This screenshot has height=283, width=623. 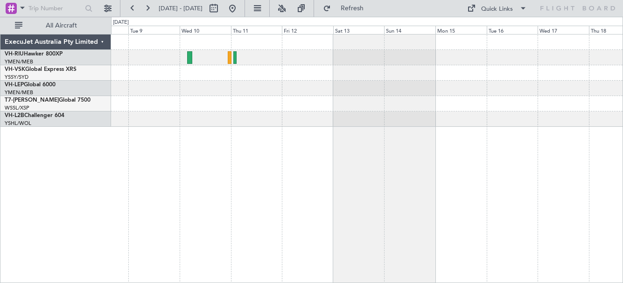 What do you see at coordinates (410, 30) in the screenshot?
I see `div: Sun 14` at bounding box center [410, 30].